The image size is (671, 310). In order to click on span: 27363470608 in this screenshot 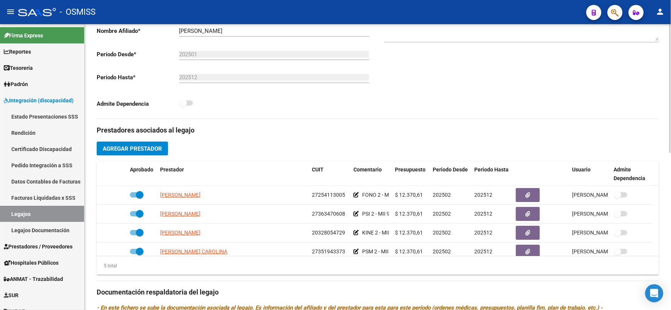, I will do `click(328, 214)`.